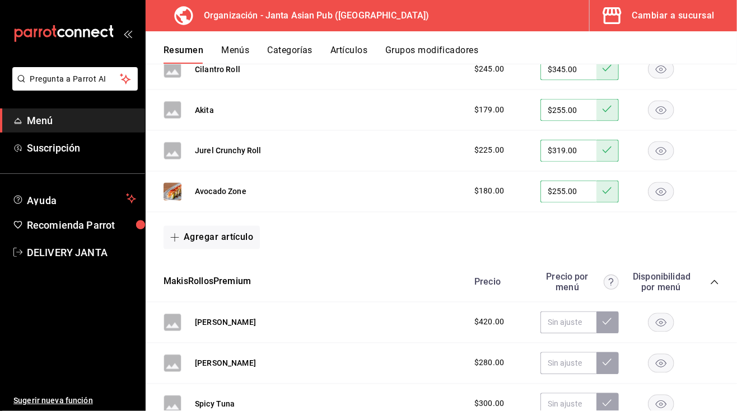  I want to click on button: Agregar artículo, so click(212, 238).